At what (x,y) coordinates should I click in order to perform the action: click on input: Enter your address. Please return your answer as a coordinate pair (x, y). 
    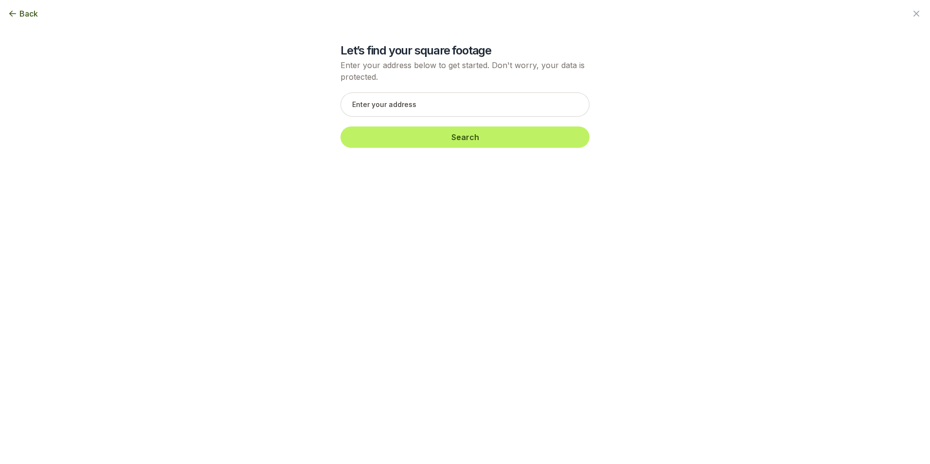
    Looking at the image, I should click on (465, 105).